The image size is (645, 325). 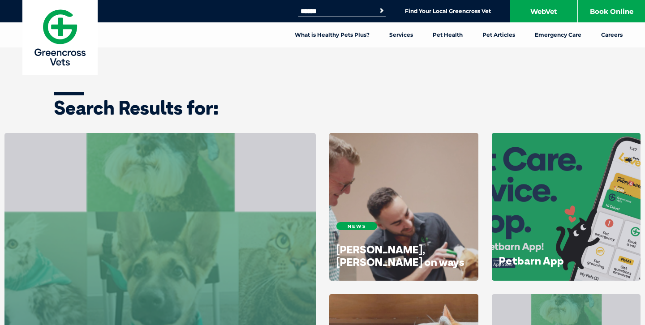 I want to click on h6: News, so click(x=357, y=226).